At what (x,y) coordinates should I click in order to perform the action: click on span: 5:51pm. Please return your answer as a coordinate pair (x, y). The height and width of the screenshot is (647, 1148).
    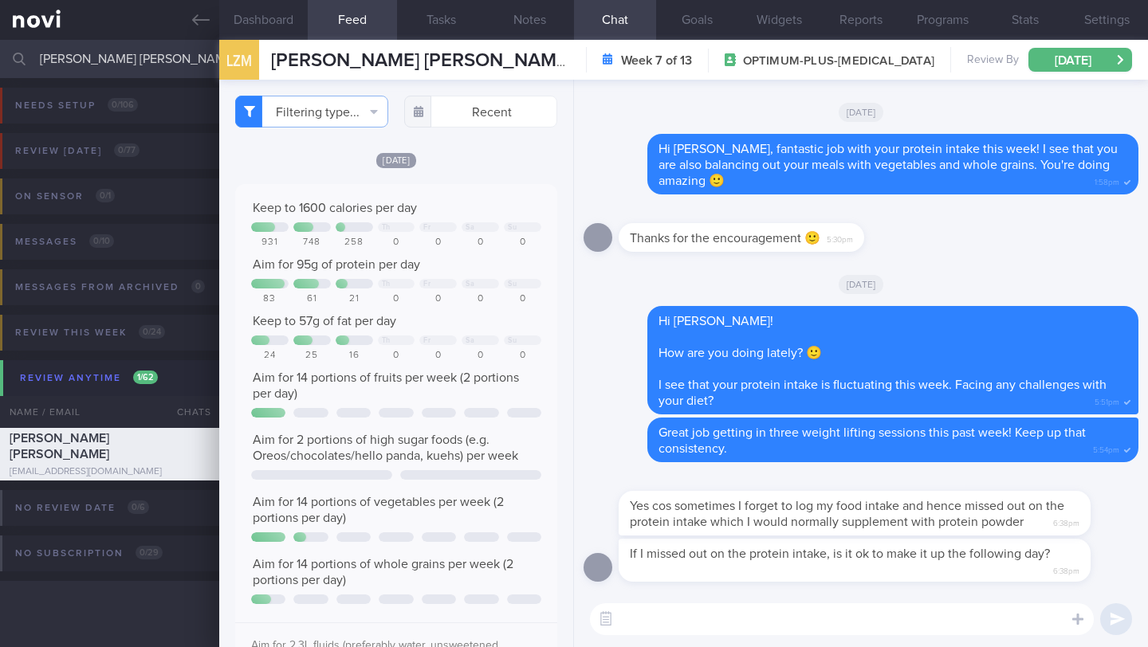
    Looking at the image, I should click on (1106, 400).